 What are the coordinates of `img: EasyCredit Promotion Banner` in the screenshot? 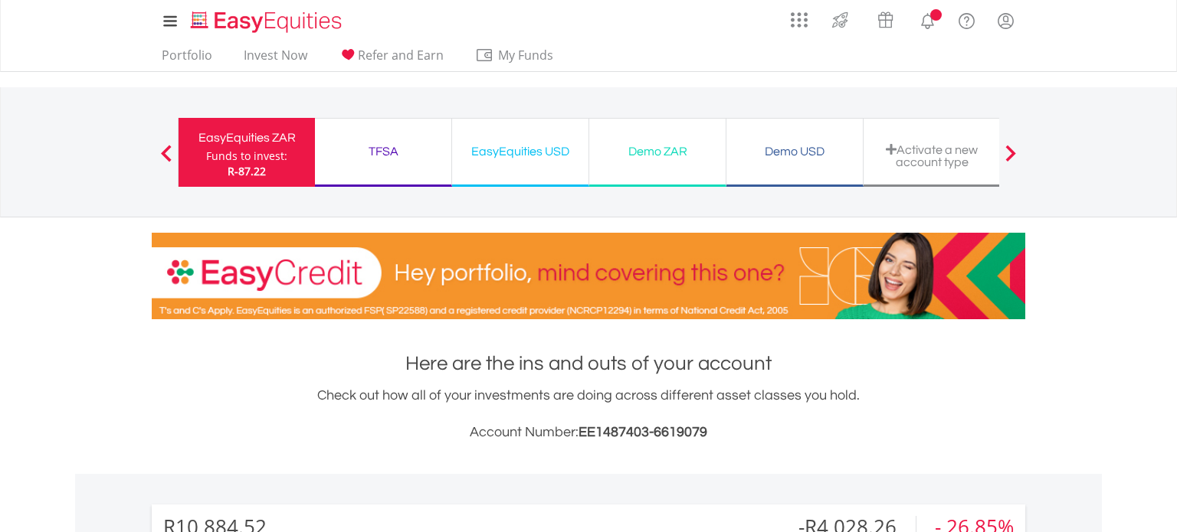 It's located at (588, 276).